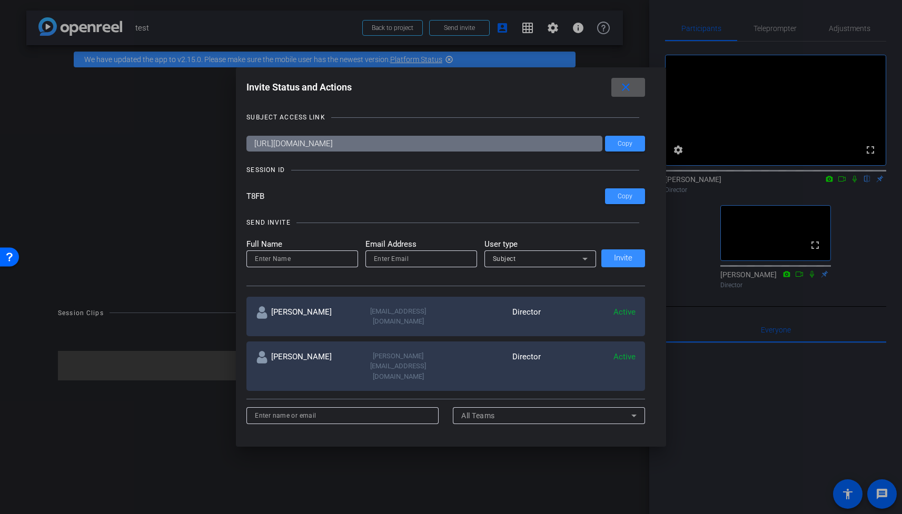 Image resolution: width=902 pixels, height=514 pixels. Describe the element at coordinates (445, 170) in the screenshot. I see `openreel-title-line: SESSION ID` at that location.